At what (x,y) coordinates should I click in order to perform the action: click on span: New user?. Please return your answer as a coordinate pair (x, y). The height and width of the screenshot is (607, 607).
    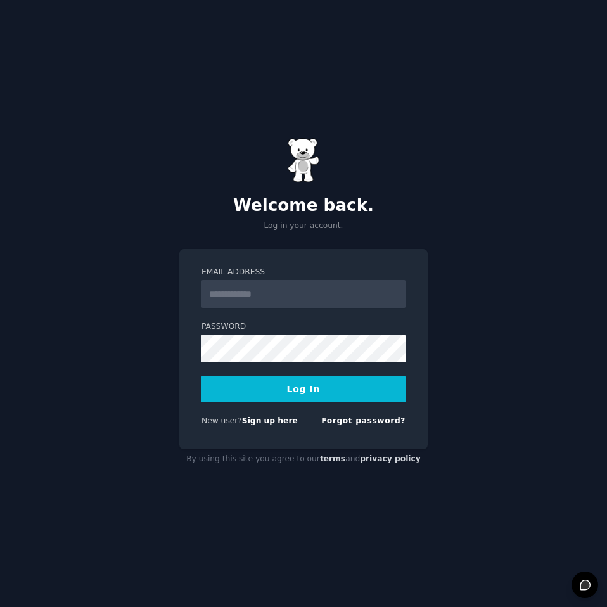
    Looking at the image, I should click on (222, 421).